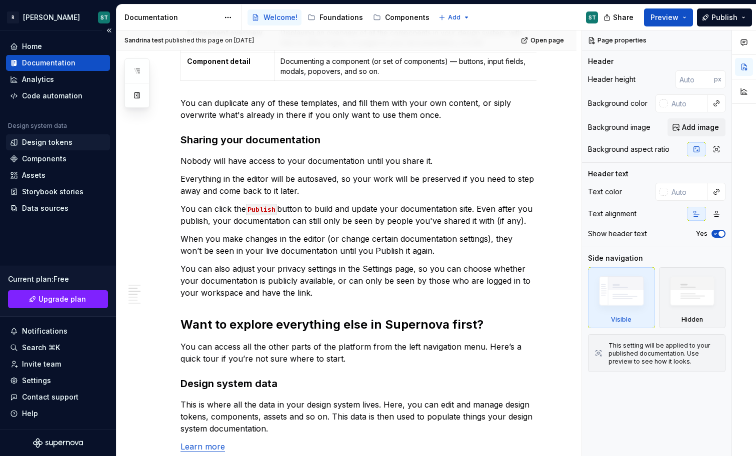 The image size is (756, 456). What do you see at coordinates (664, 17) in the screenshot?
I see `span: Preview` at bounding box center [664, 17].